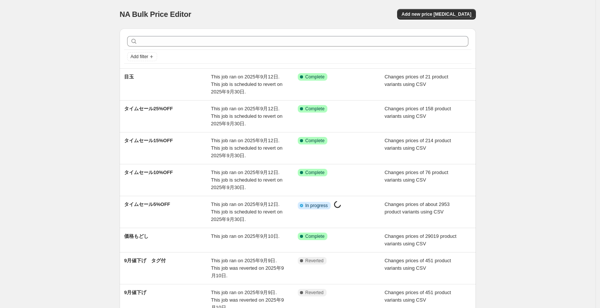  Describe the element at coordinates (155, 14) in the screenshot. I see `span: NA Bulk Price Editor` at that location.